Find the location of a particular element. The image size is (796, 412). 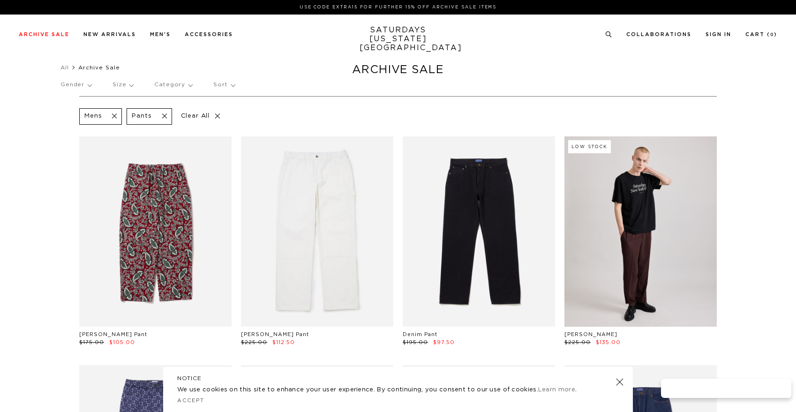

span: $112.50 is located at coordinates (284, 342).